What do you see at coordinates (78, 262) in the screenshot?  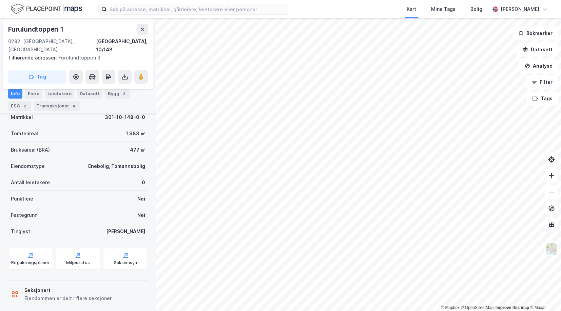 I see `div: Miljøstatus` at bounding box center [78, 262].